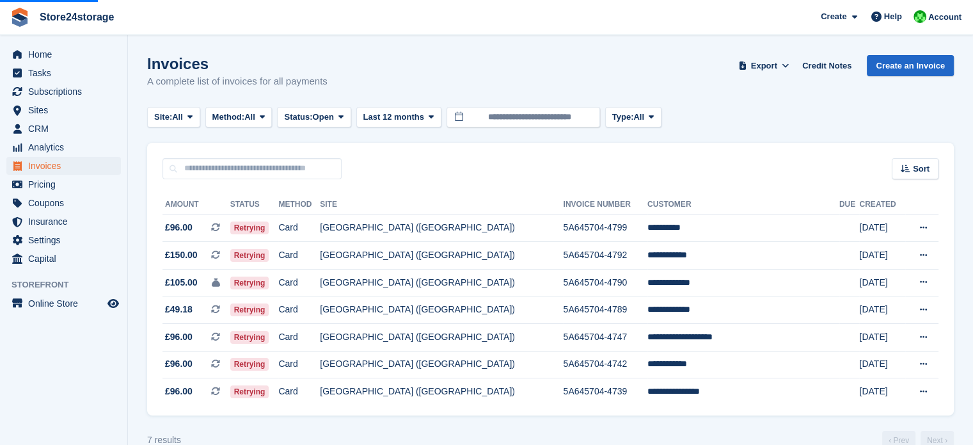  Describe the element at coordinates (67, 110) in the screenshot. I see `span: Sites` at that location.